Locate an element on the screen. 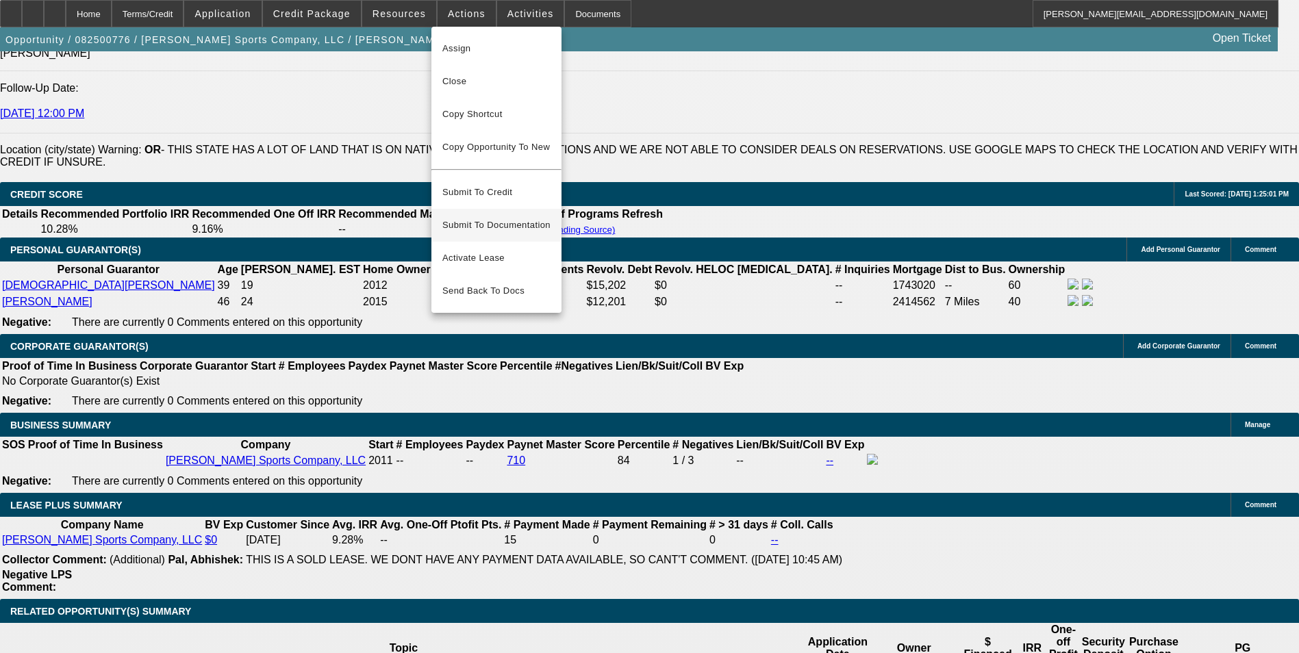 The height and width of the screenshot is (653, 1299). span: Copy Shortcut is located at coordinates (497, 114).